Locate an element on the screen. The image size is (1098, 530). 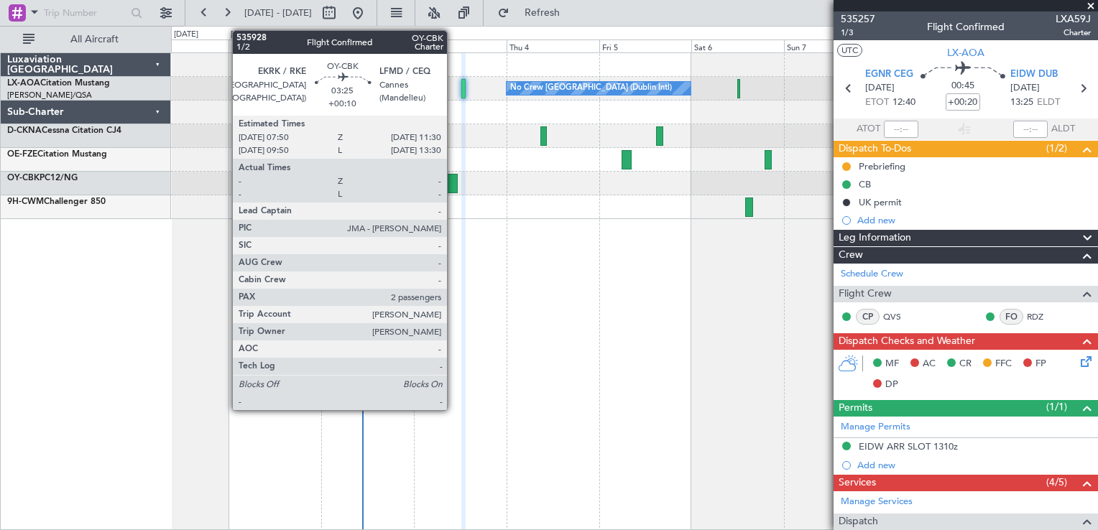
div: EIDW ARR SLOT 1310z is located at coordinates (908, 446).